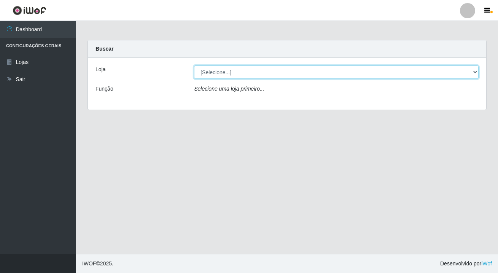  What do you see at coordinates (89, 263) in the screenshot?
I see `span: IWOF` at bounding box center [89, 263].